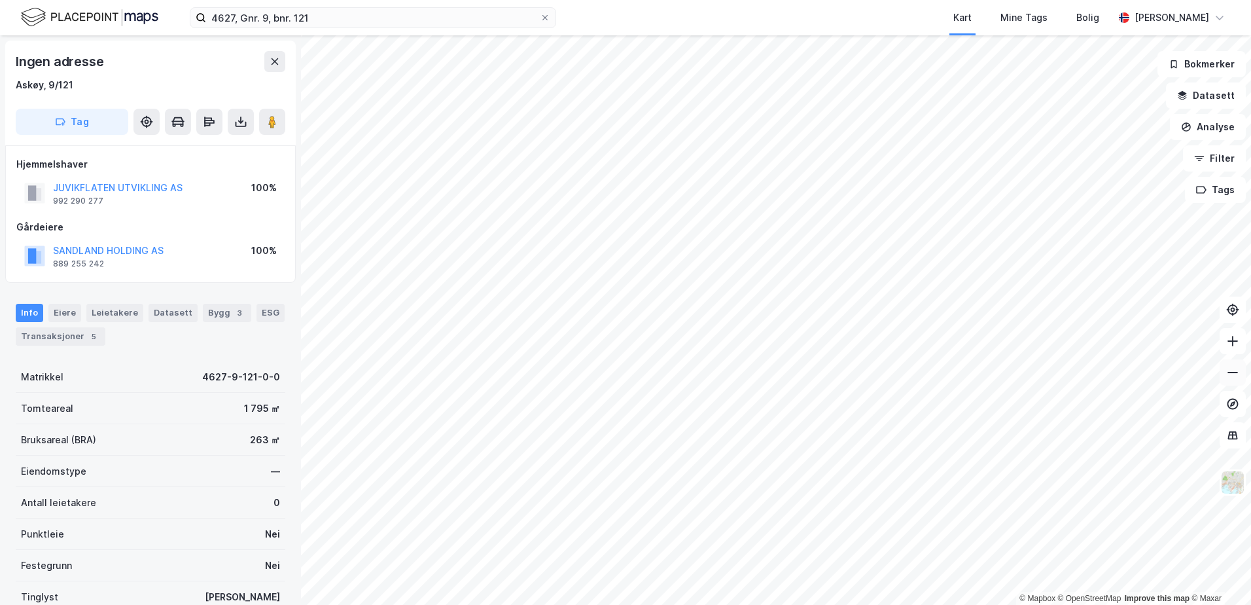 The image size is (1251, 605). Describe the element at coordinates (61, 62) in the screenshot. I see `div: Ingen adresse` at that location.